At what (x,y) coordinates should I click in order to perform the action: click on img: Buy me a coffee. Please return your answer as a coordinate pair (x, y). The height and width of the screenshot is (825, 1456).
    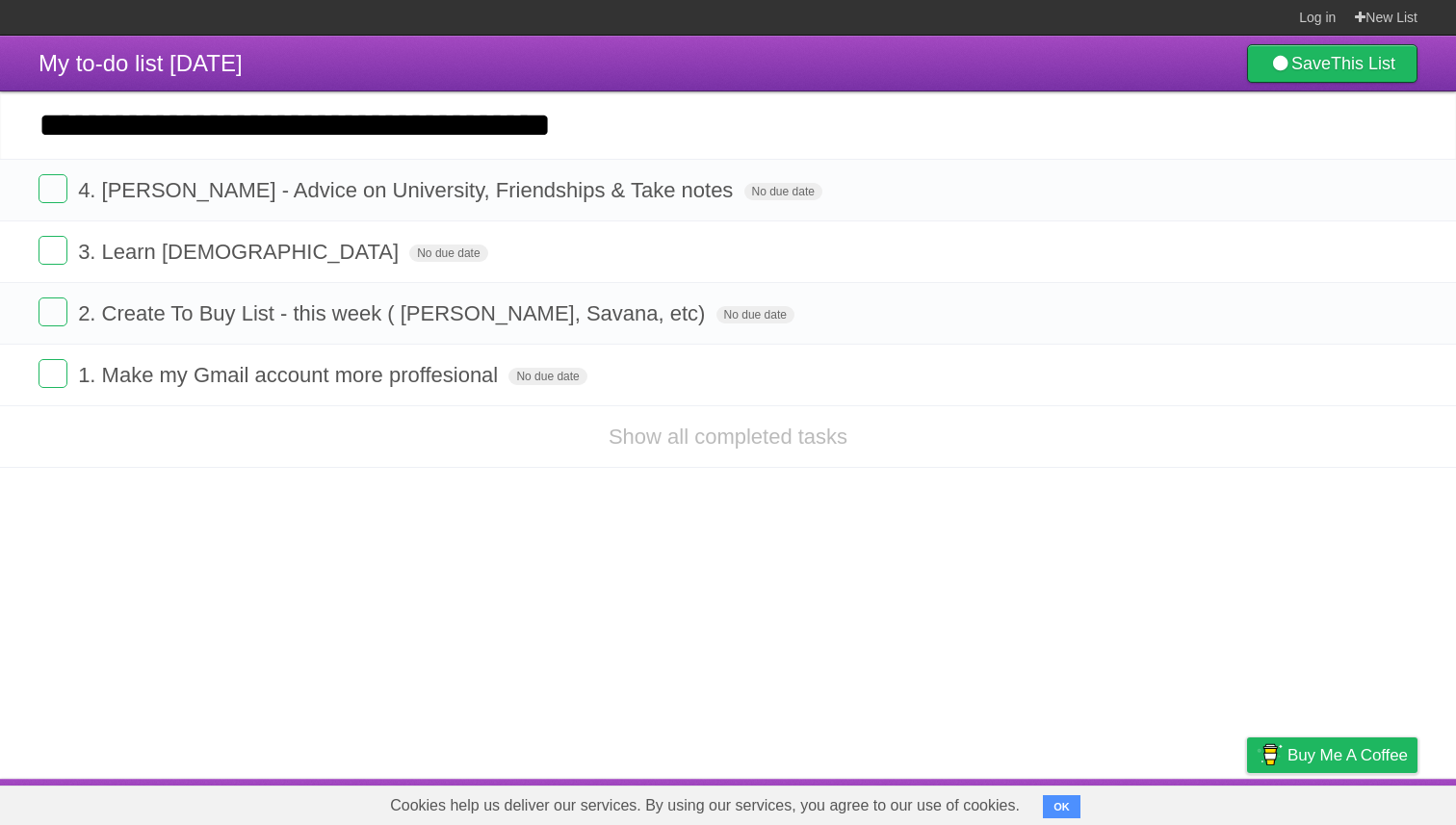
    Looking at the image, I should click on (1269, 755).